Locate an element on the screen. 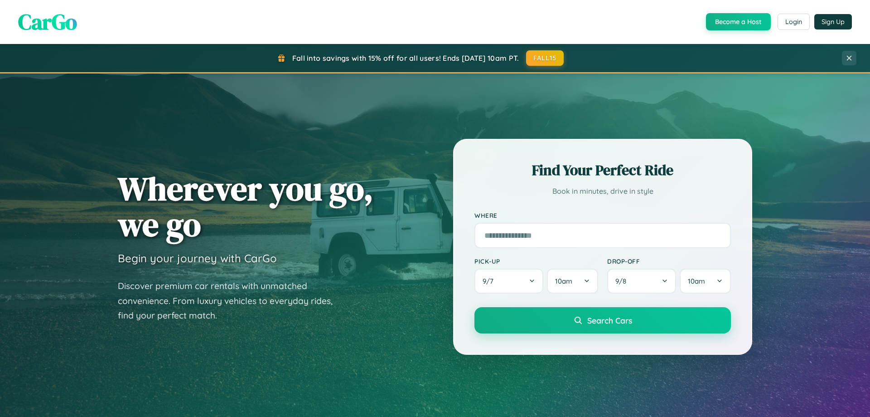  button: 9/7 is located at coordinates (509, 281).